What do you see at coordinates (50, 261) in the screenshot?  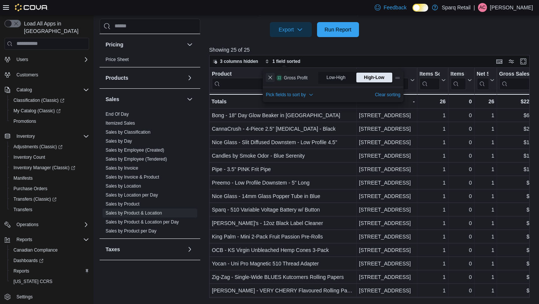 I see `a: Dashboards` at bounding box center [50, 261].